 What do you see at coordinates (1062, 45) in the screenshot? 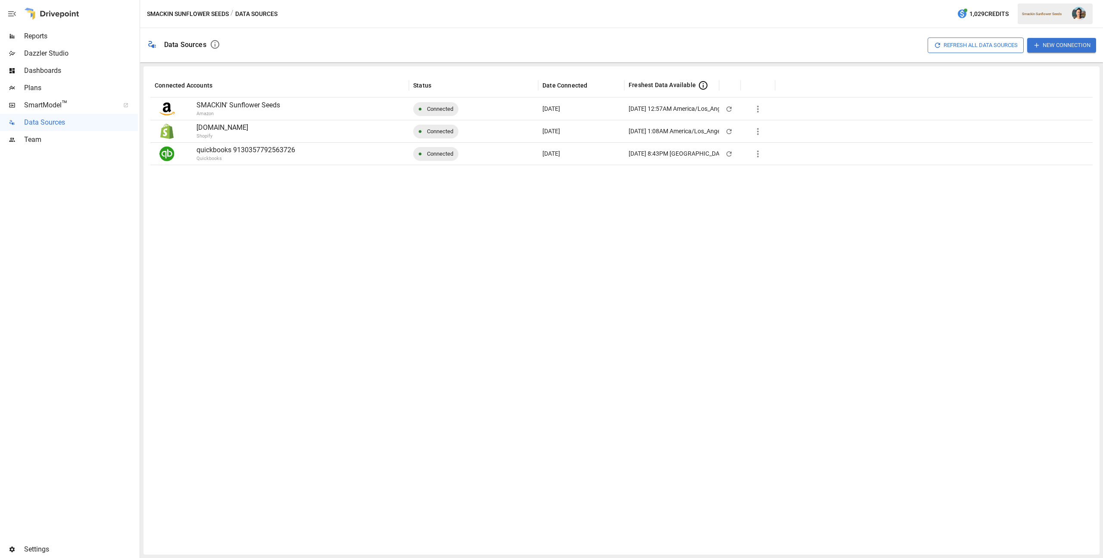
I see `button: New Connection` at bounding box center [1062, 45].